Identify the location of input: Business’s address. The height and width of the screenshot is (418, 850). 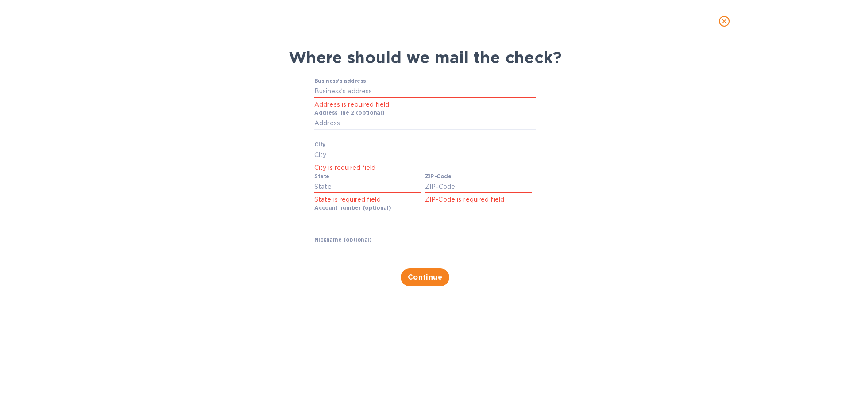
(425, 92).